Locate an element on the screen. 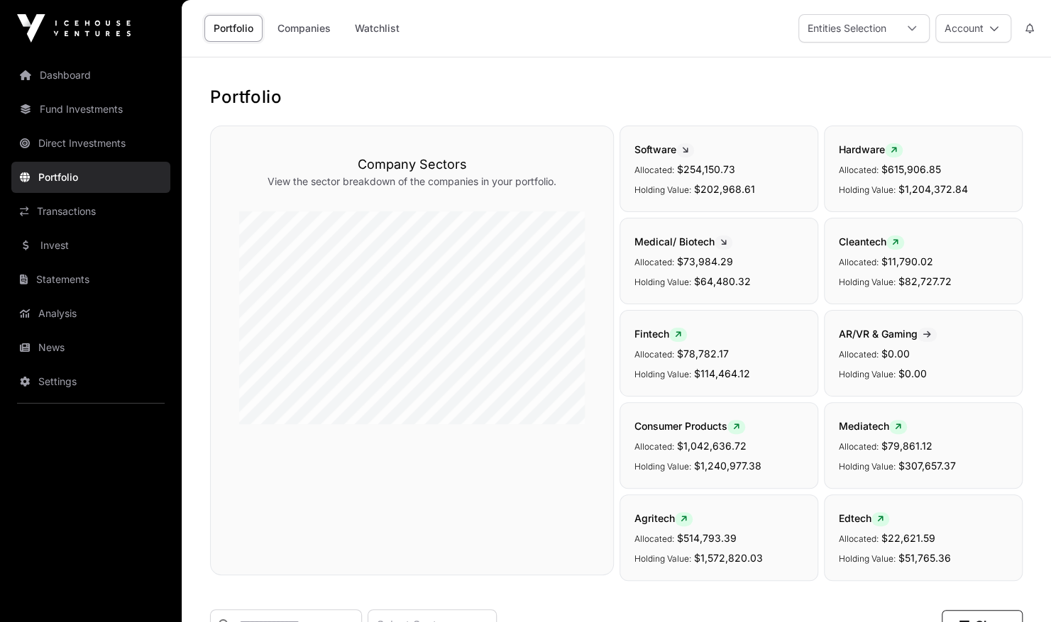  span: $307,657.37 is located at coordinates (926, 465).